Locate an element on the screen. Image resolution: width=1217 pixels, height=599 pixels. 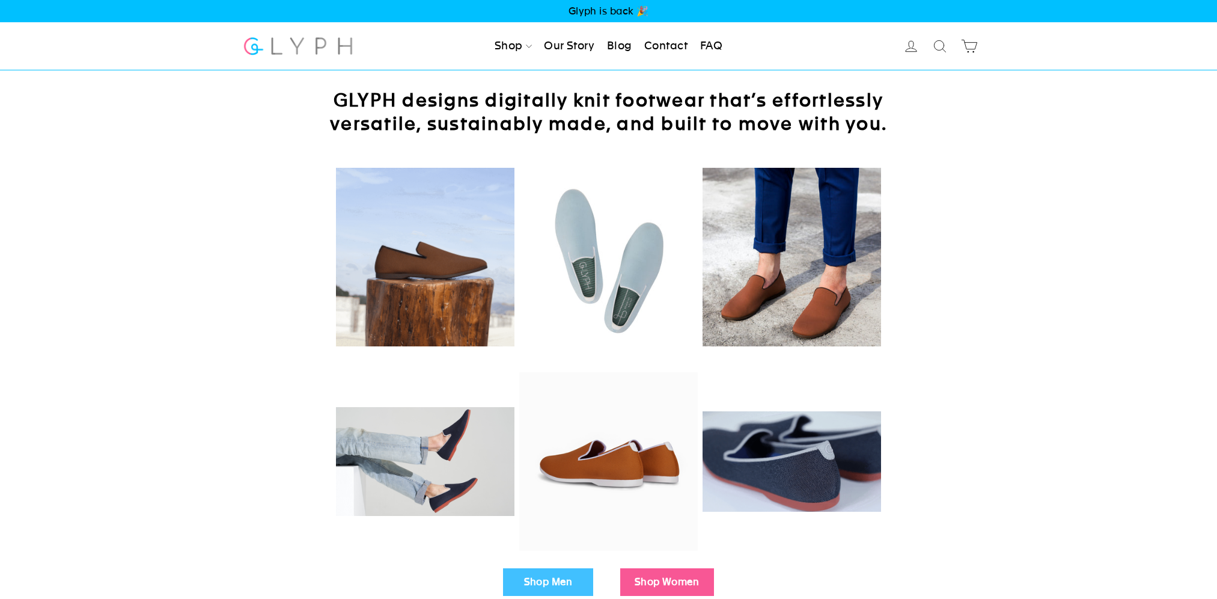
ul: Primary is located at coordinates (608, 46).